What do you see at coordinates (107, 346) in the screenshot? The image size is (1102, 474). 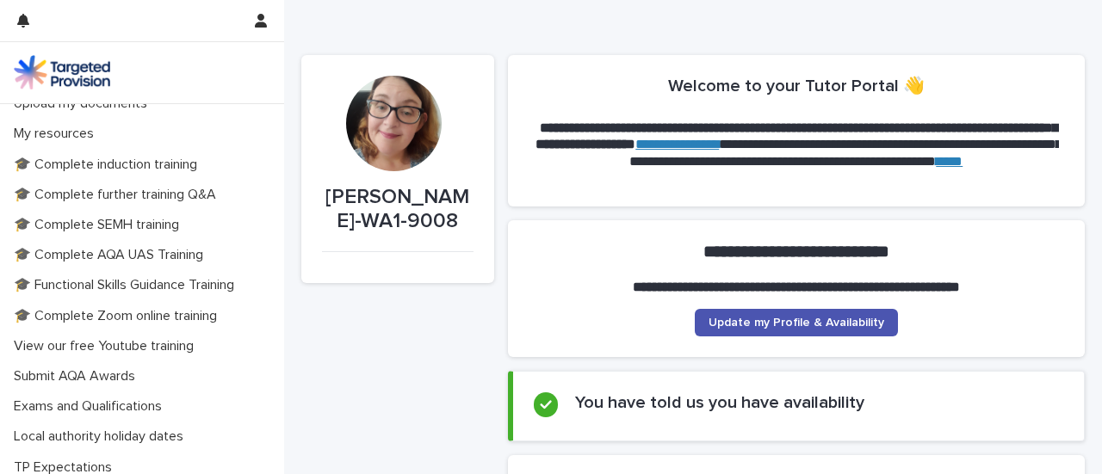 I see `p: View our free Youtube training` at bounding box center [107, 346].